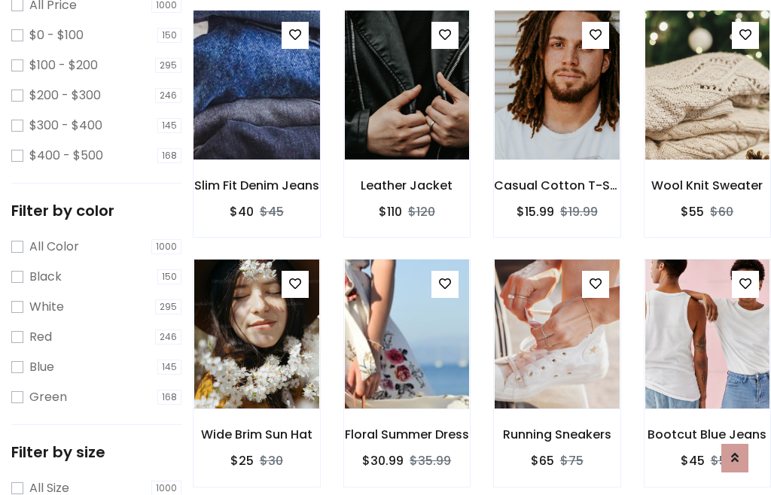  Describe the element at coordinates (271, 460) in the screenshot. I see `del: $30` at that location.